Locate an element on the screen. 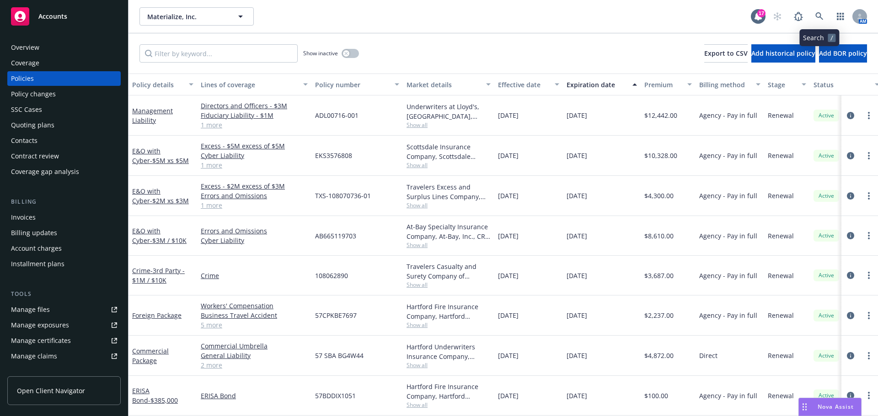  div: Manage BORs is located at coordinates (32, 372).